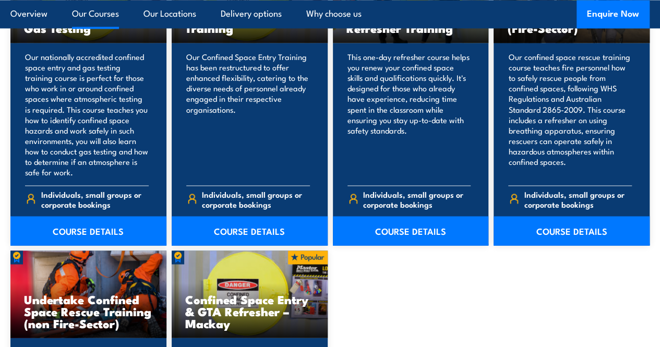 Image resolution: width=660 pixels, height=347 pixels. I want to click on h3: Undertake Confined Space Rescue Training (non Fire-Sector), so click(88, 310).